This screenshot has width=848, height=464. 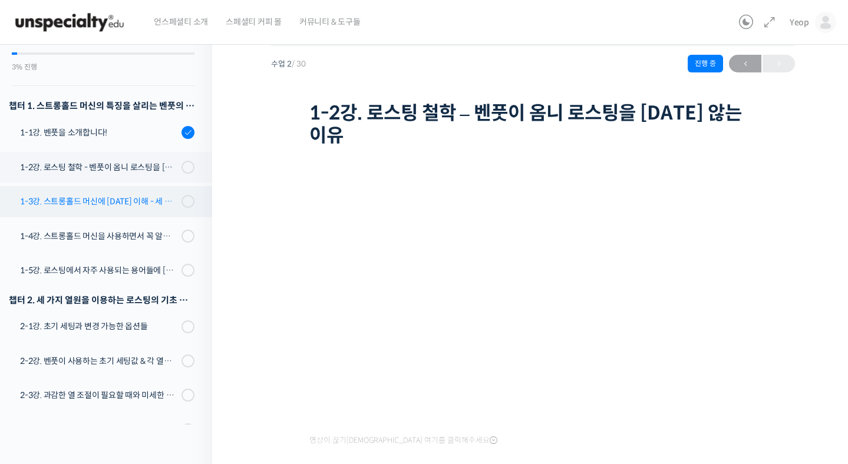 I want to click on span: 수업 2, so click(x=288, y=64).